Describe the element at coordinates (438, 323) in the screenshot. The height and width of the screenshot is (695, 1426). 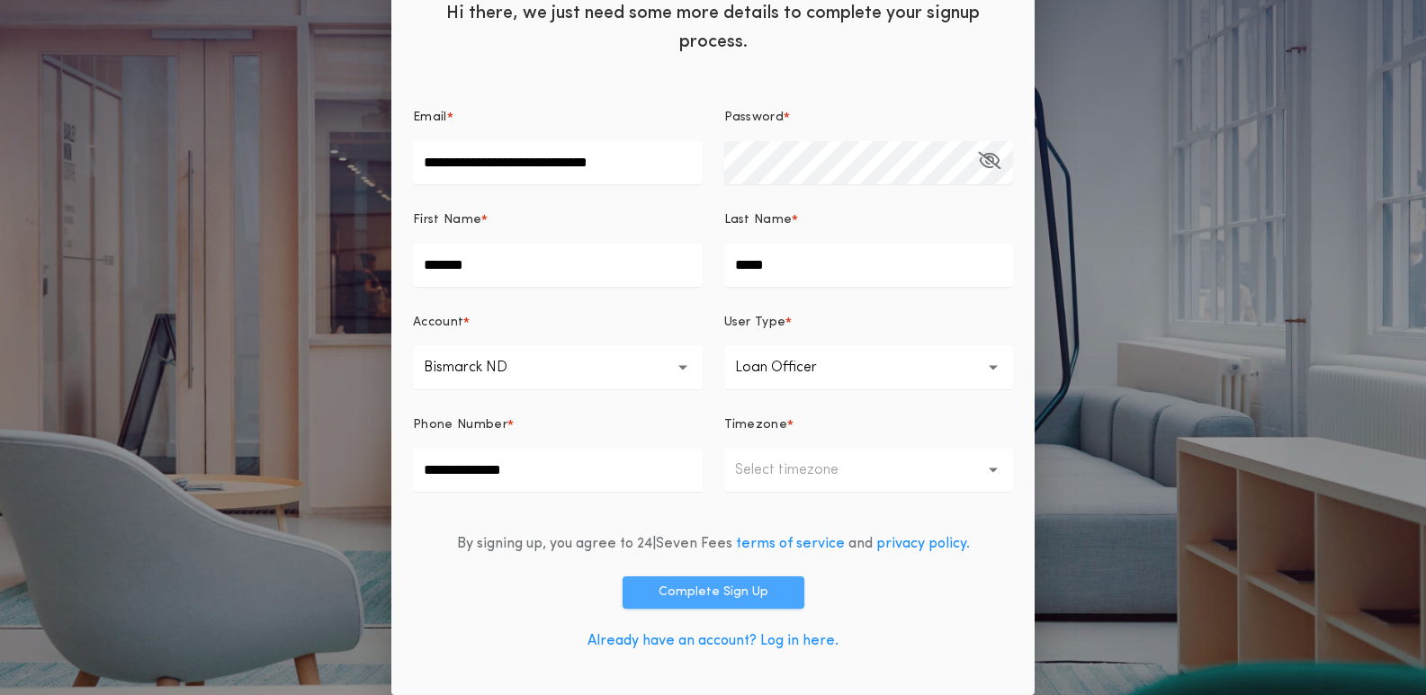
I see `p: Account` at that location.